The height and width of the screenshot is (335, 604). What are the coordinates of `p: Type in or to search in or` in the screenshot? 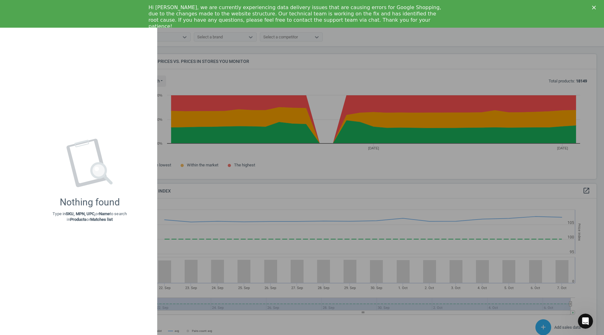 It's located at (90, 217).